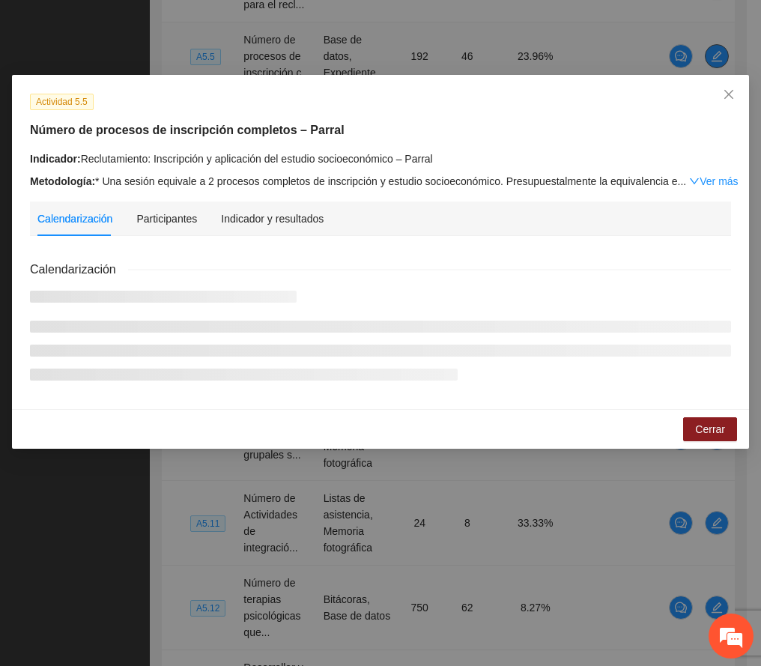 The width and height of the screenshot is (761, 666). I want to click on div: Calendarización, so click(75, 219).